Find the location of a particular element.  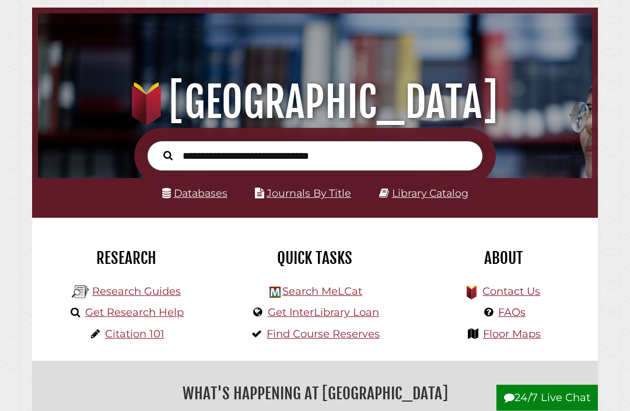

a: Find Course Reserves is located at coordinates (323, 334).